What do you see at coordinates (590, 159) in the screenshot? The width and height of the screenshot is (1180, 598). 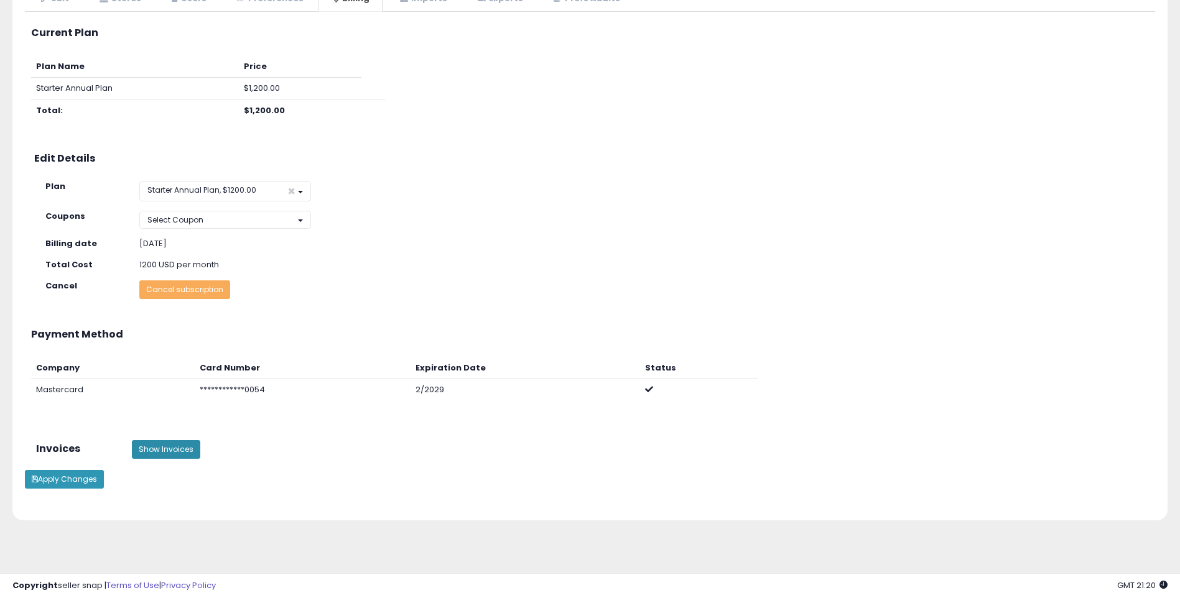 I see `h3: Edit Details` at bounding box center [590, 159].